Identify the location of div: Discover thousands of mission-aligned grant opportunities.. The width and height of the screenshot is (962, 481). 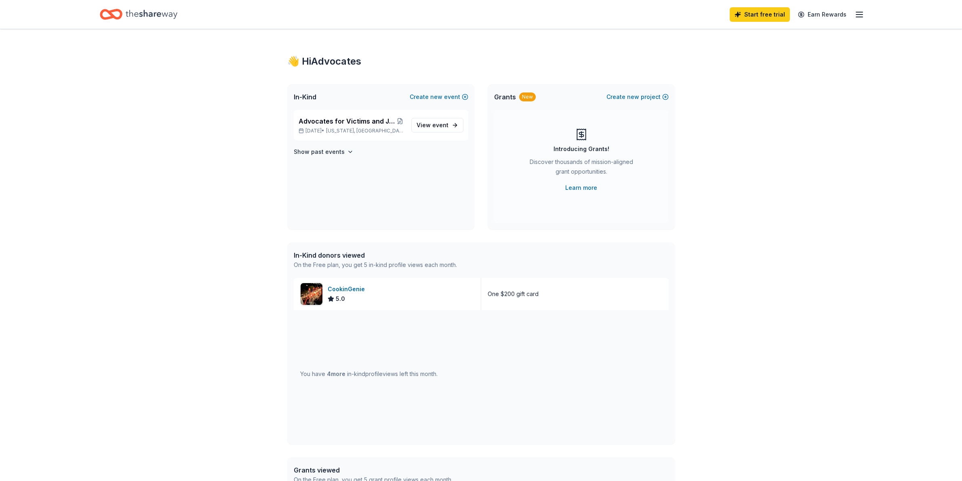
(581, 168).